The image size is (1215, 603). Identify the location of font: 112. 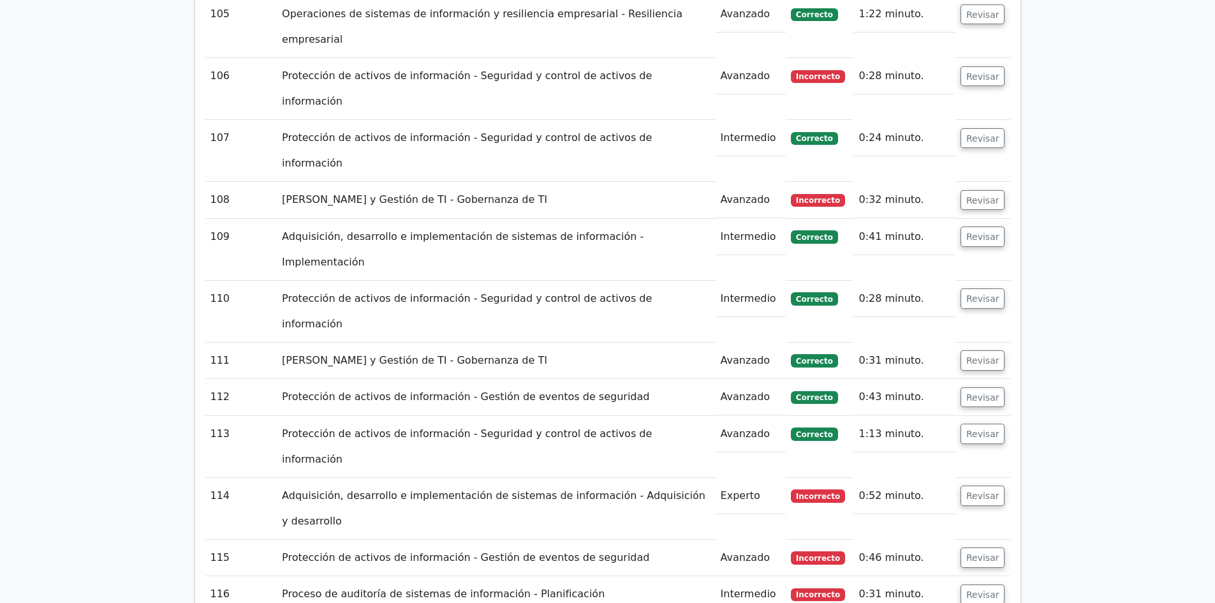
(220, 396).